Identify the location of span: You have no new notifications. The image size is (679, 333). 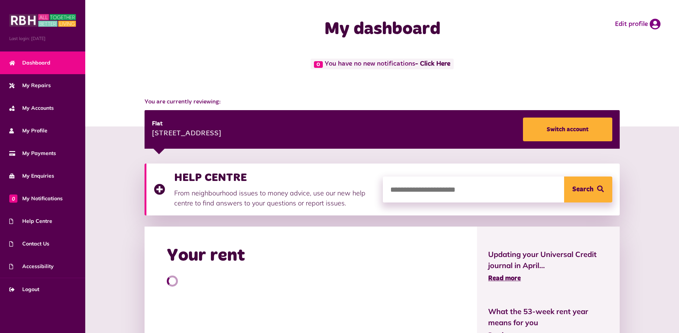
(382, 64).